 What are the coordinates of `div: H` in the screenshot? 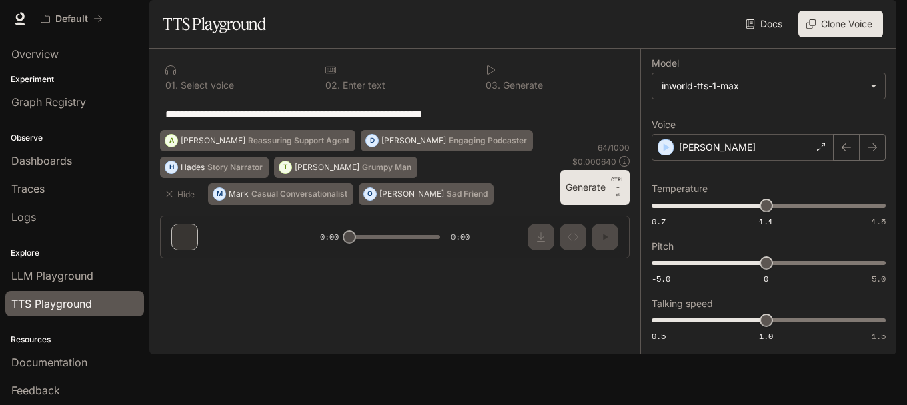 It's located at (171, 167).